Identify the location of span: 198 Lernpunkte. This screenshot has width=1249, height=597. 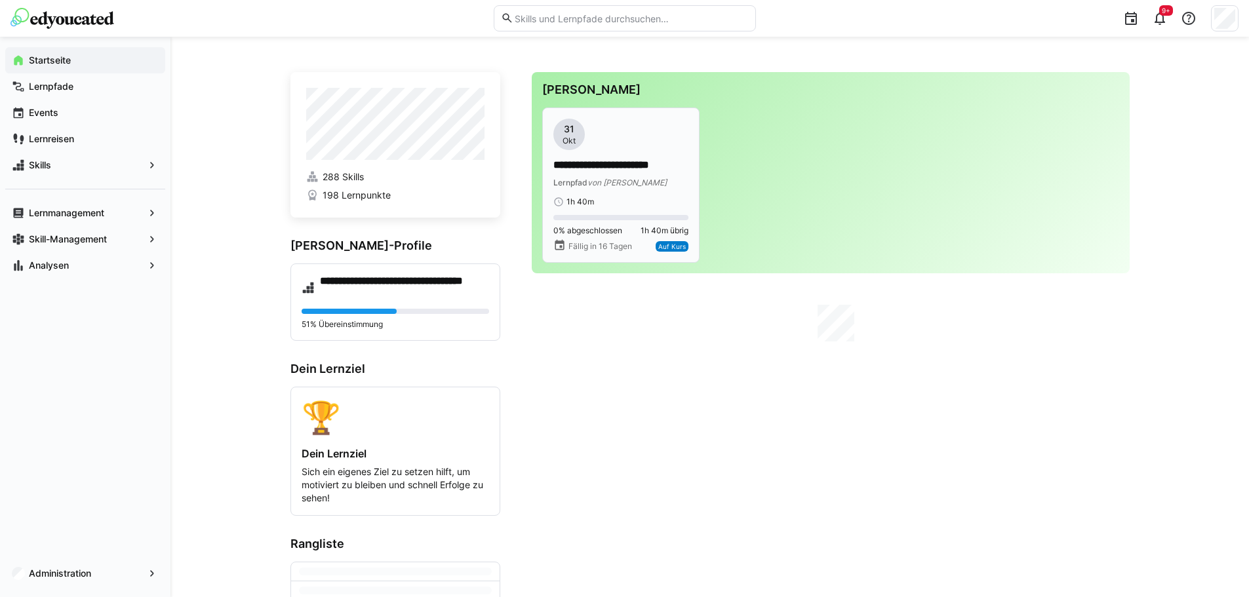
(357, 195).